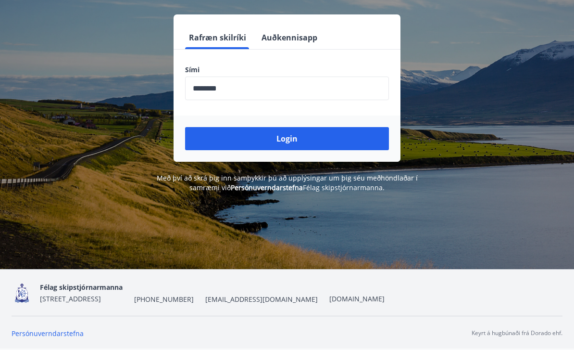 The image size is (574, 350). I want to click on span: Félag skipstjórnarmanna, so click(81, 287).